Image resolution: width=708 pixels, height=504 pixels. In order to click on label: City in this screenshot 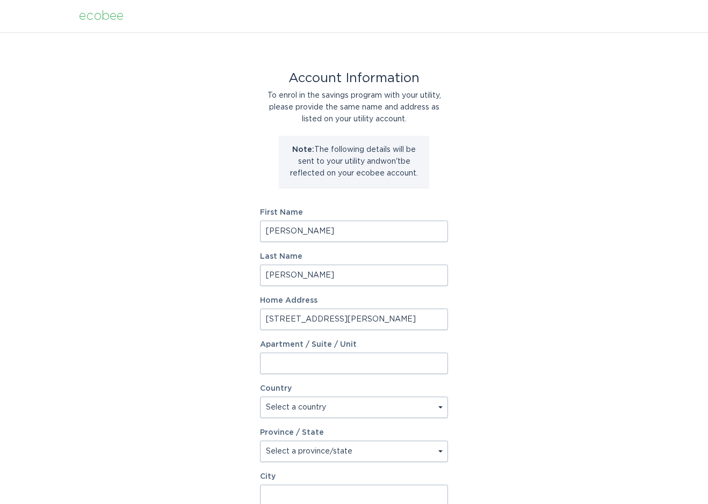, I will do `click(354, 477)`.